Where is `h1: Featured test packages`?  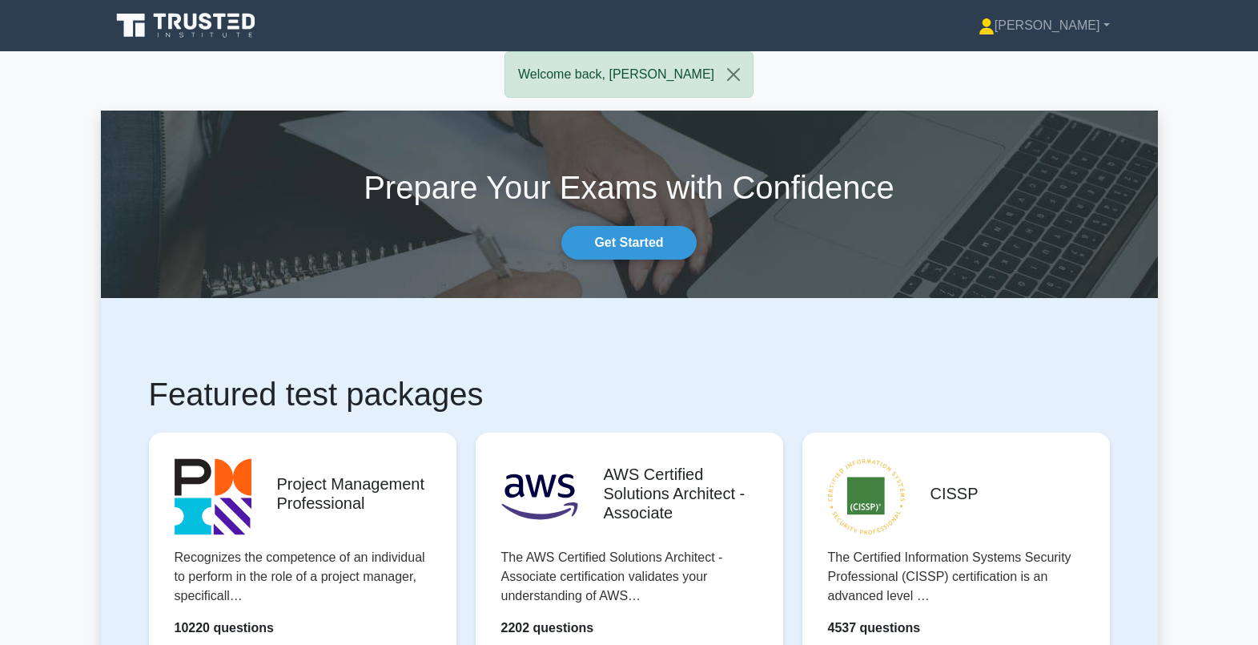 h1: Featured test packages is located at coordinates (629, 394).